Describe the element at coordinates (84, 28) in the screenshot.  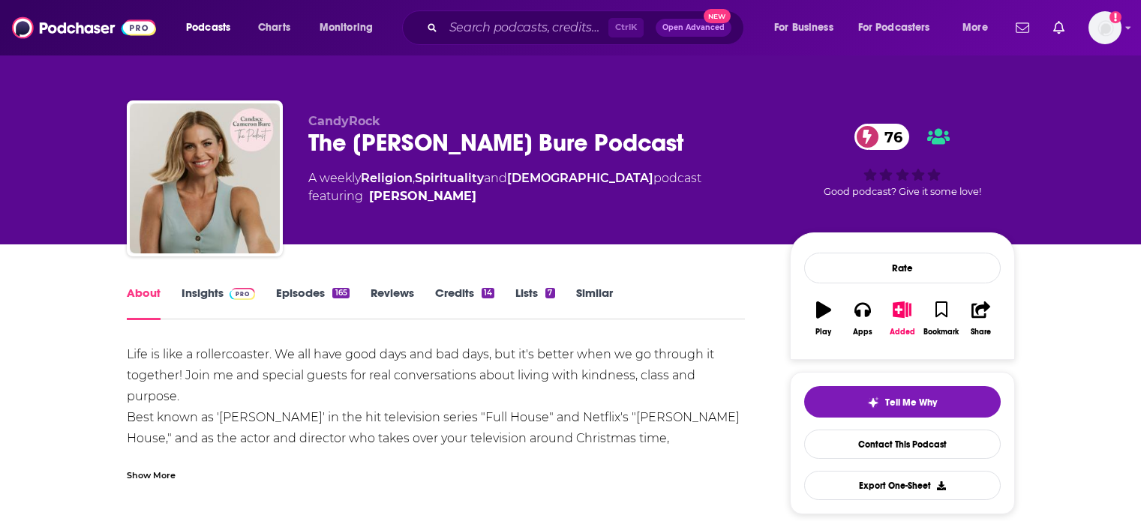
I see `img: Podchaser - Follow, Share and Rate Podcasts` at that location.